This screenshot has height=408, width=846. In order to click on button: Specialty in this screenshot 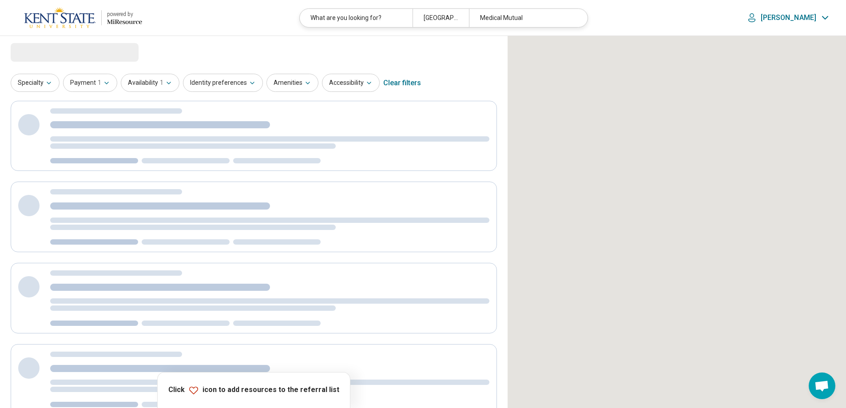, I will do `click(35, 83)`.